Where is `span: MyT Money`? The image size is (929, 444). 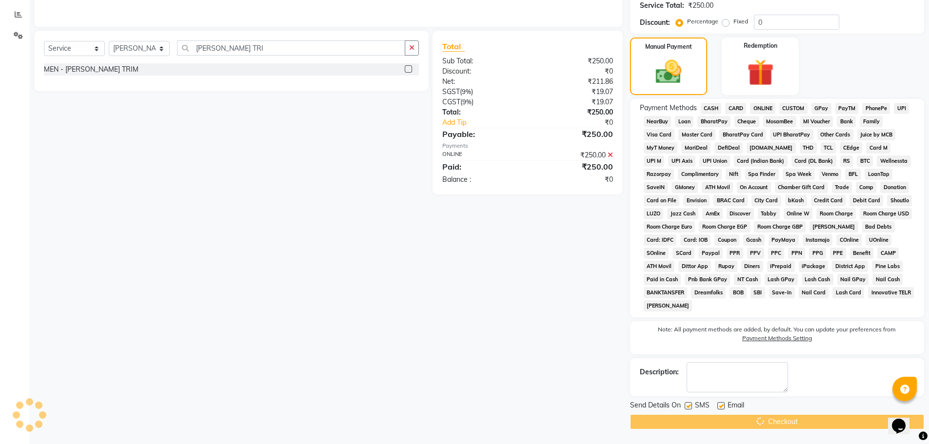
span: MyT Money is located at coordinates (661, 148).